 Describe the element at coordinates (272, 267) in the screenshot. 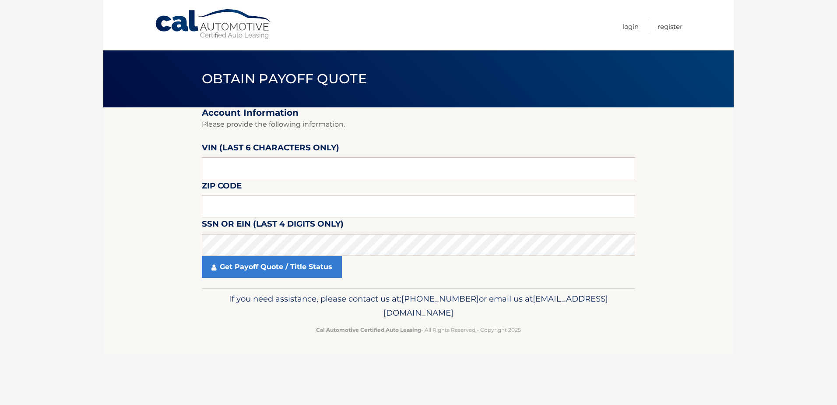

I see `a: Get Payoff Quote / Title Status` at that location.